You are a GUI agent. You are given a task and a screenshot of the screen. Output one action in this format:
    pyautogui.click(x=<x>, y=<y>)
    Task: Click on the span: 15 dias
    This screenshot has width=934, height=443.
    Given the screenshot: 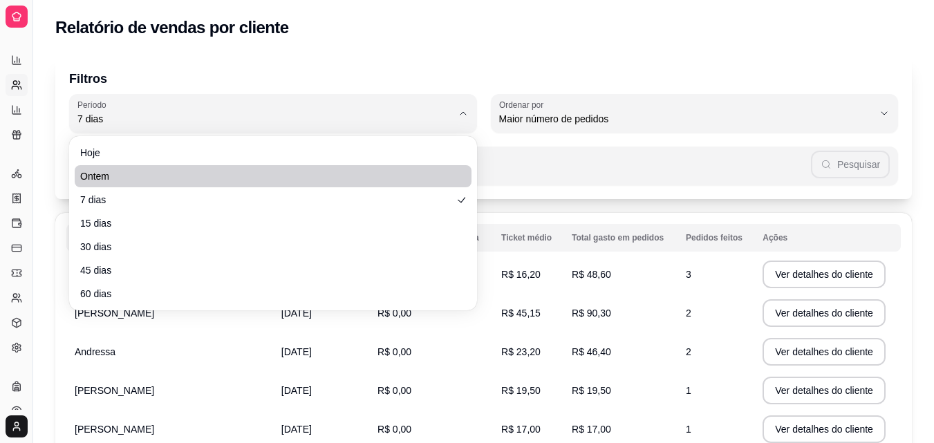 What is the action you would take?
    pyautogui.click(x=266, y=223)
    